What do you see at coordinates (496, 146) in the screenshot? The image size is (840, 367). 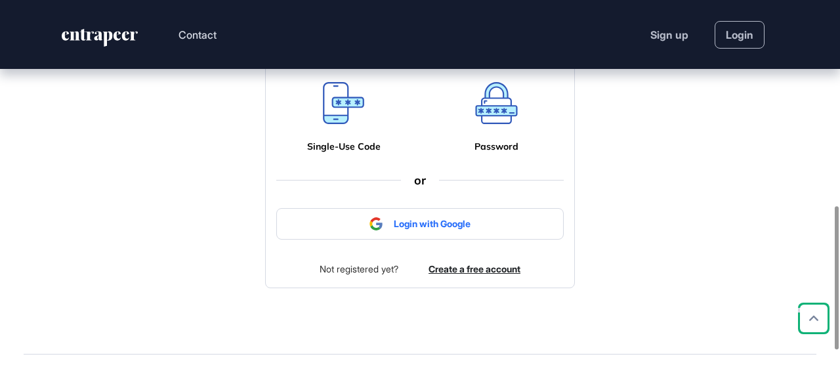 I see `a: Password` at bounding box center [496, 146].